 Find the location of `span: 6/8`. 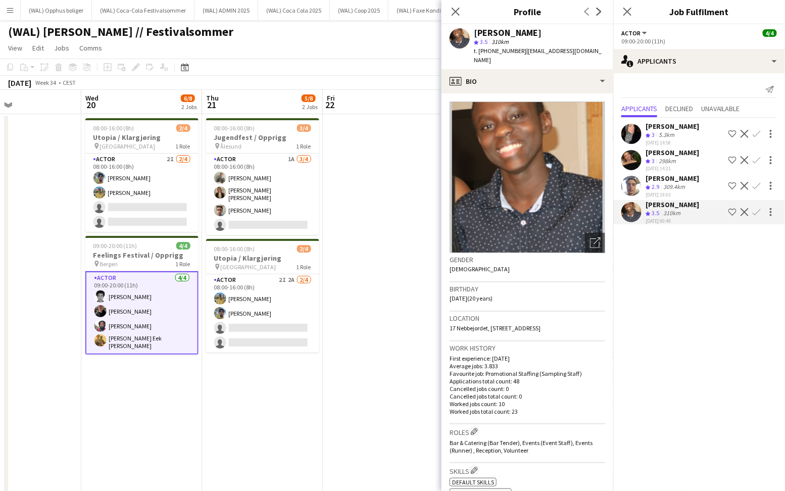

span: 6/8 is located at coordinates (188, 98).